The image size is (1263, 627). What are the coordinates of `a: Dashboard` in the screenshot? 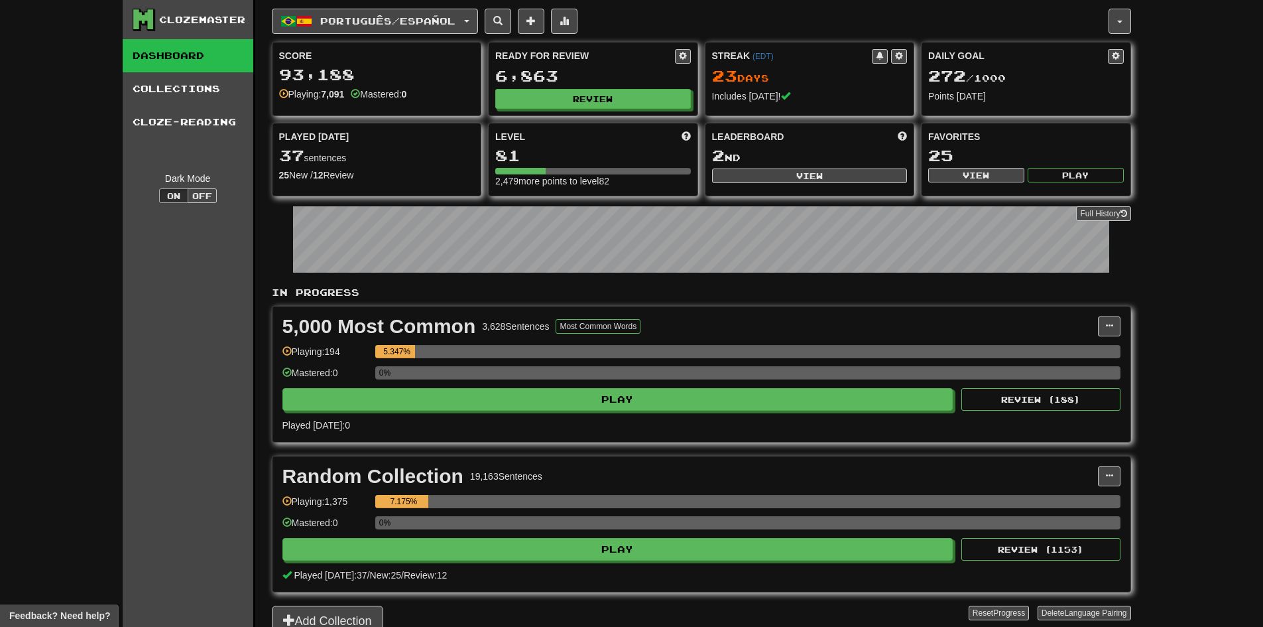 It's located at (188, 56).